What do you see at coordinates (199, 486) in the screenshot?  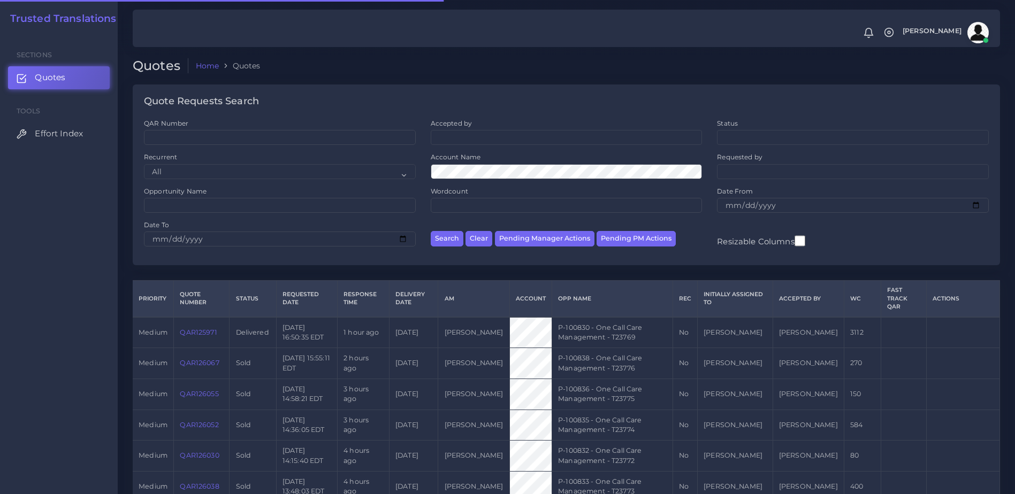 I see `a: QAR126038` at bounding box center [199, 486].